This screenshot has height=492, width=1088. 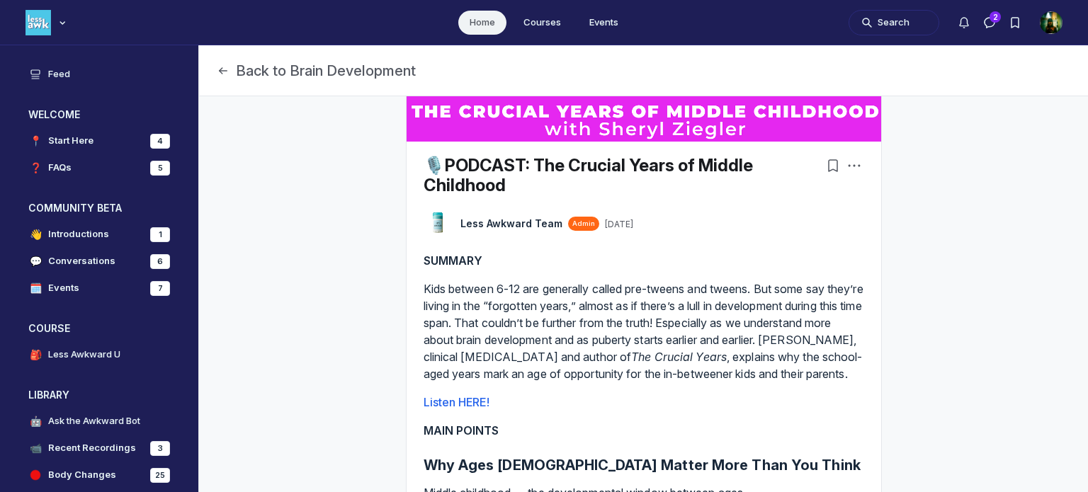 What do you see at coordinates (99, 208) in the screenshot?
I see `button: COMMUNITY BETACollapse space` at bounding box center [99, 208].